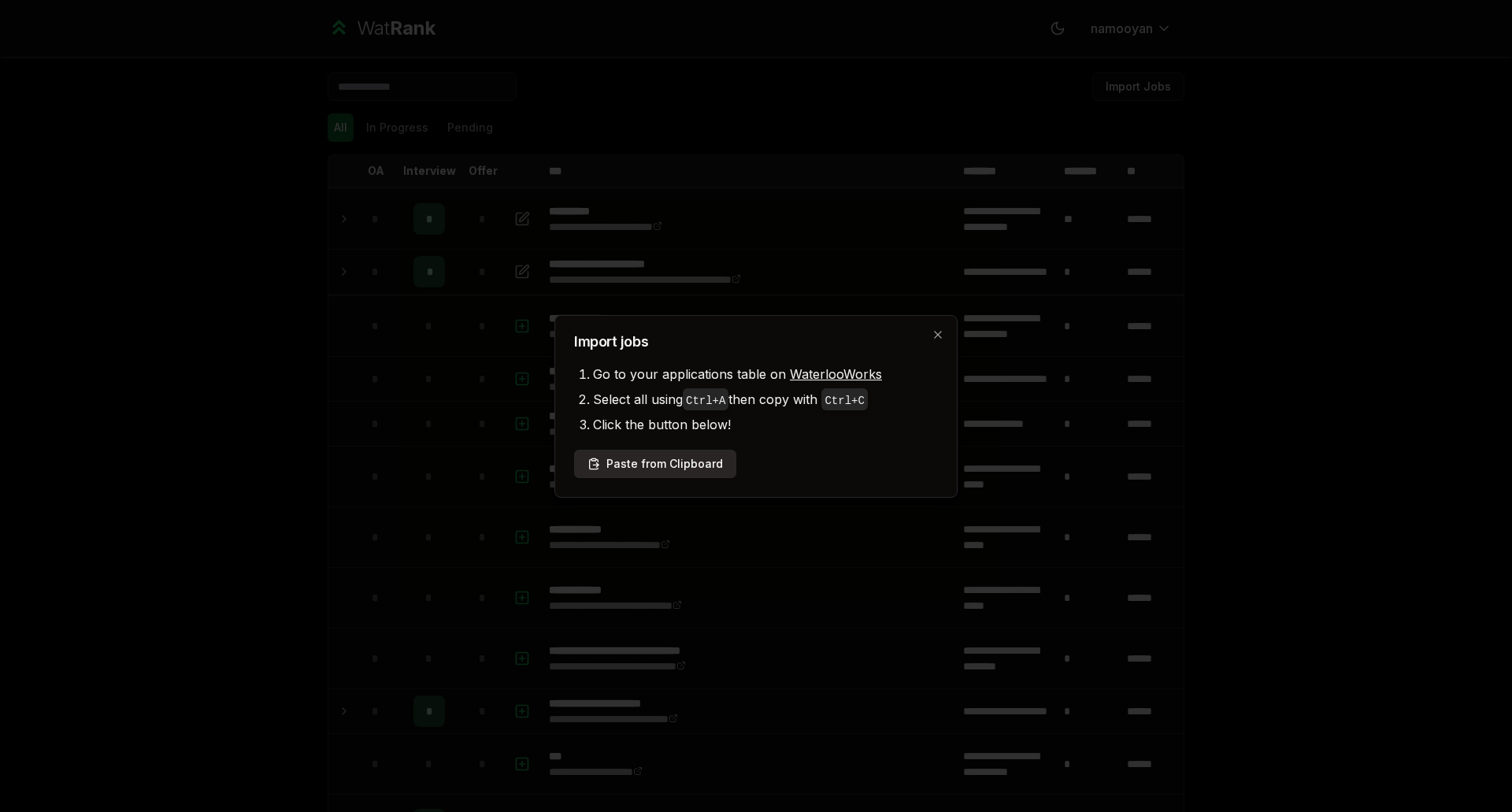 The image size is (1512, 812). What do you see at coordinates (756, 342) in the screenshot?
I see `h2: Import jobs` at bounding box center [756, 342].